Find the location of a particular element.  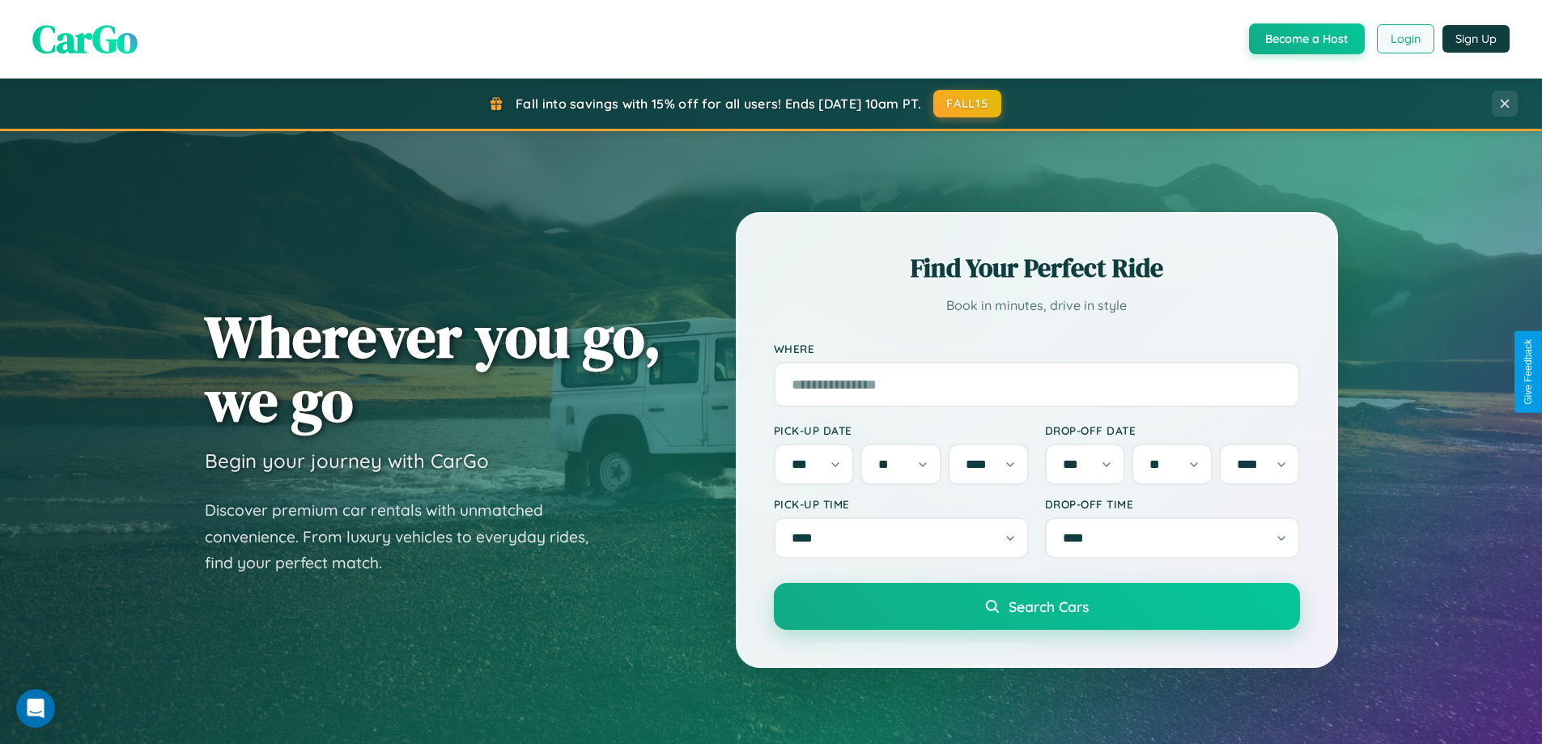

p: Book in minutes, drive in style is located at coordinates (1037, 305).